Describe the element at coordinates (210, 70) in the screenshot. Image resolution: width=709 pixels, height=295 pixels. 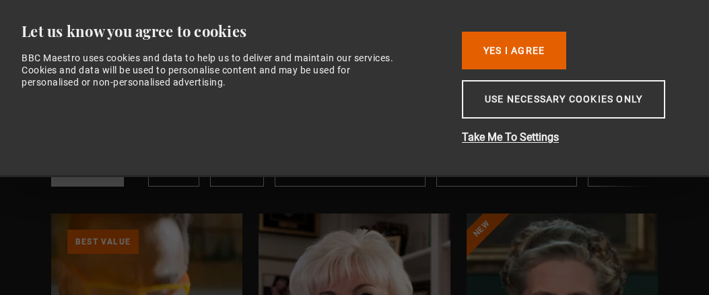
I see `div: BBC Maestro uses cookies and data to help us to deliver and maintain our services. Cookies and da...` at that location.